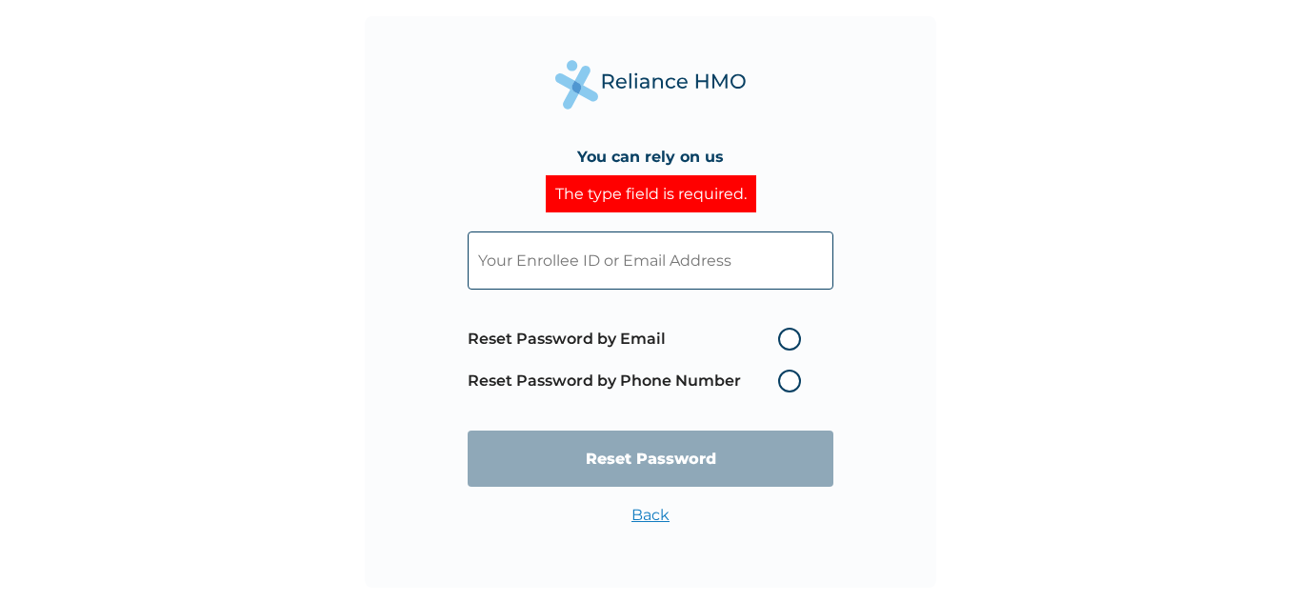 The image size is (1301, 603). I want to click on h4: You can rely on us, so click(650, 156).